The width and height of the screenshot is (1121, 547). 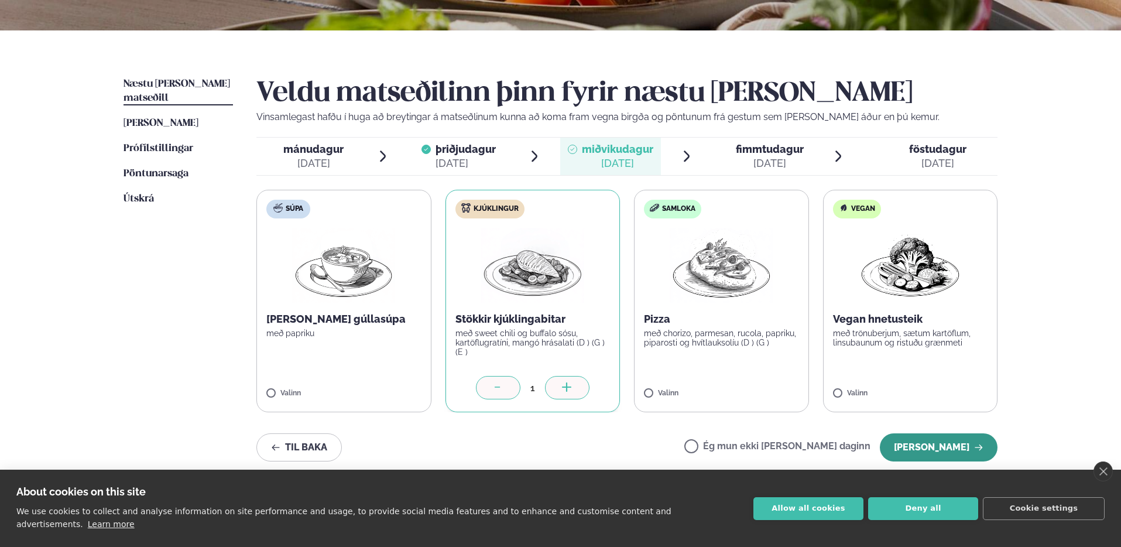 I want to click on img: sandwich-new-16px.svg, so click(x=654, y=208).